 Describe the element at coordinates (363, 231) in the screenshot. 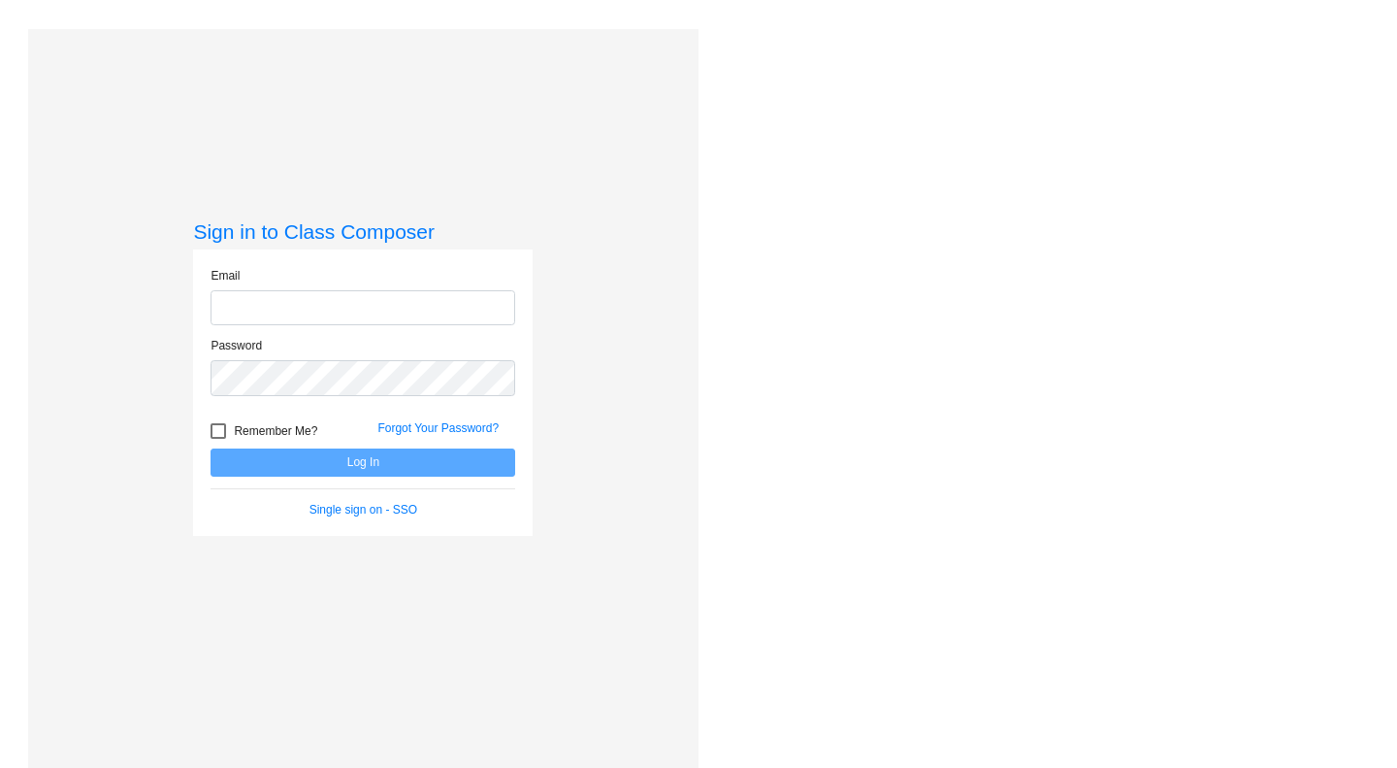

I see `h3: Sign in to Class Composer` at that location.